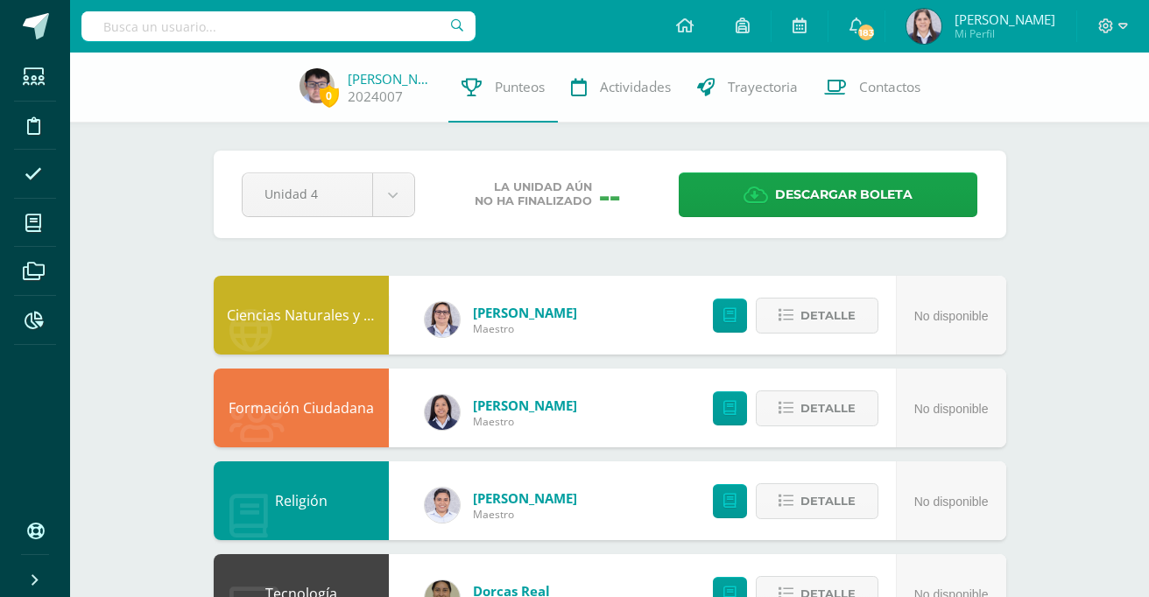 This screenshot has width=1149, height=597. Describe the element at coordinates (827, 194) in the screenshot. I see `a: Descargar boleta` at that location.